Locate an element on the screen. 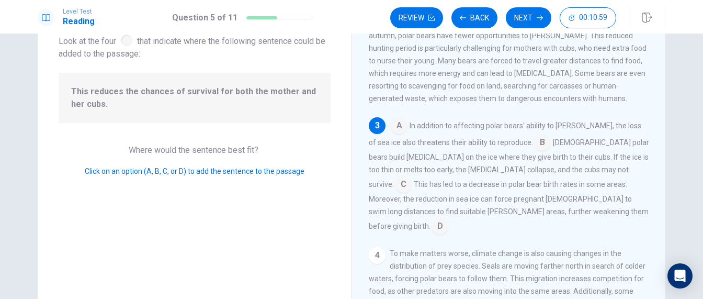  span: Level Test is located at coordinates (78, 12).